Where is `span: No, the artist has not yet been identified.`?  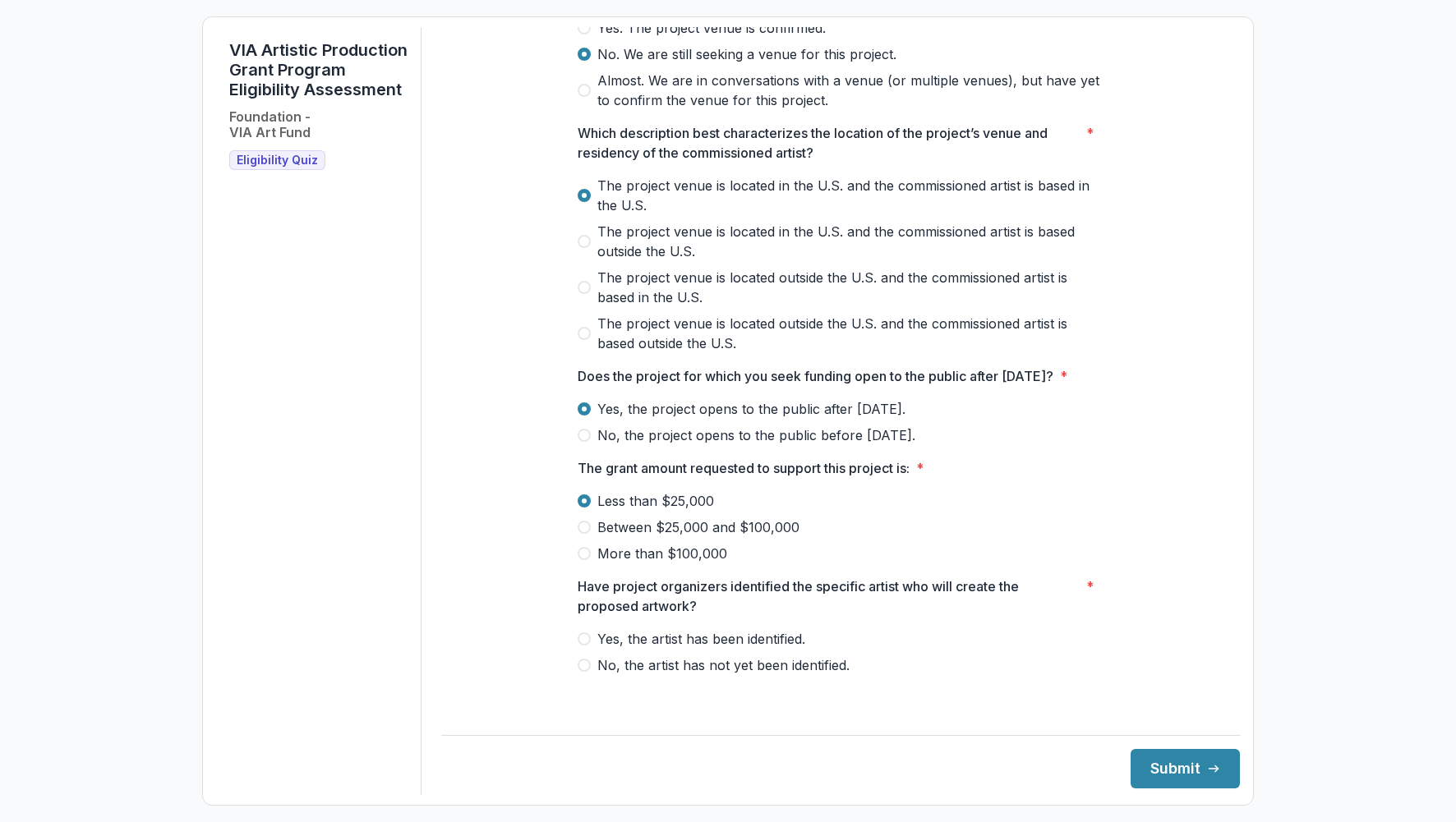
span: No, the artist has not yet been identified. is located at coordinates (723, 665).